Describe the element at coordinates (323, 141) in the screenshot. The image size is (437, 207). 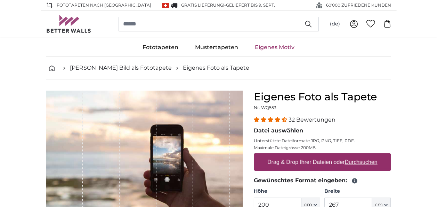
I see `p: Unterstützte Dateiformate JPG, PNG, TIFF, PDF.` at that location.